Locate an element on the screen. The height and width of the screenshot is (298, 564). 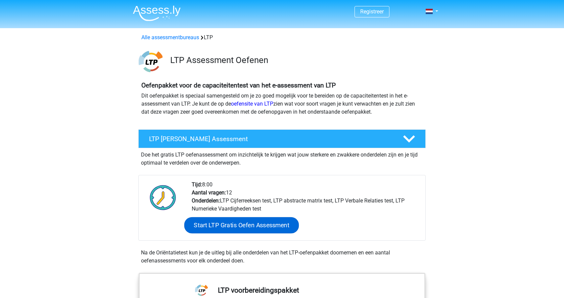
a: Registreer is located at coordinates (372, 11).